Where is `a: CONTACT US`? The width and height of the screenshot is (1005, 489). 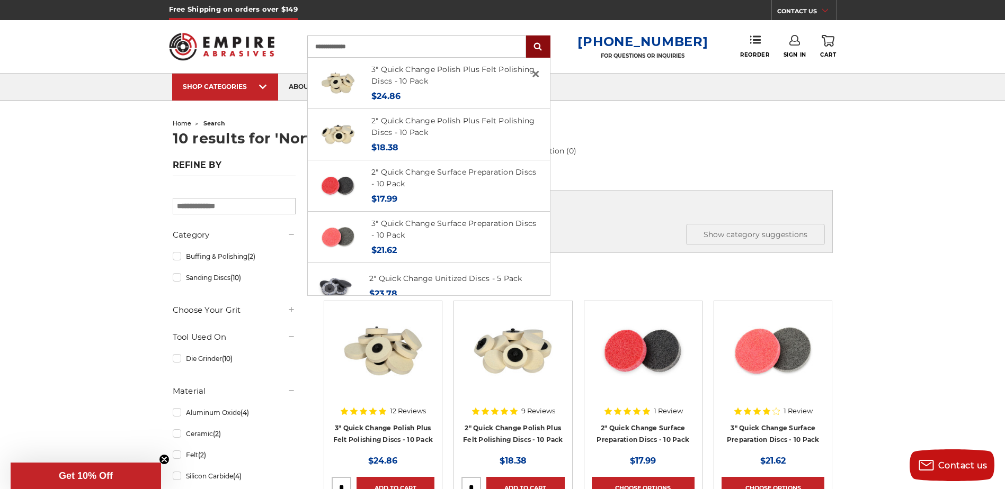 a: CONTACT US is located at coordinates (806, 13).